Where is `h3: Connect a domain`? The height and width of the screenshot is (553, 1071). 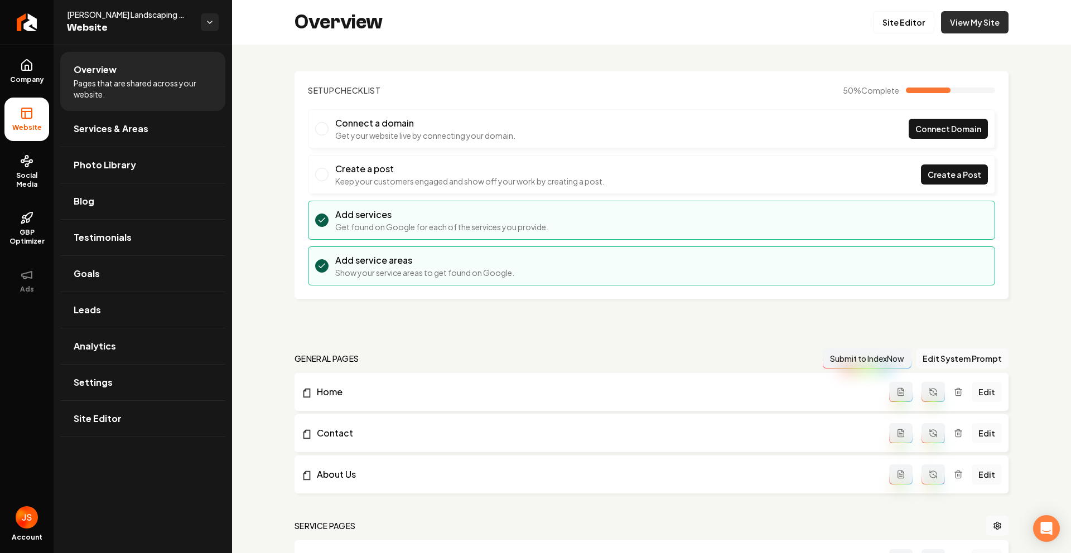
h3: Connect a domain is located at coordinates (425, 123).